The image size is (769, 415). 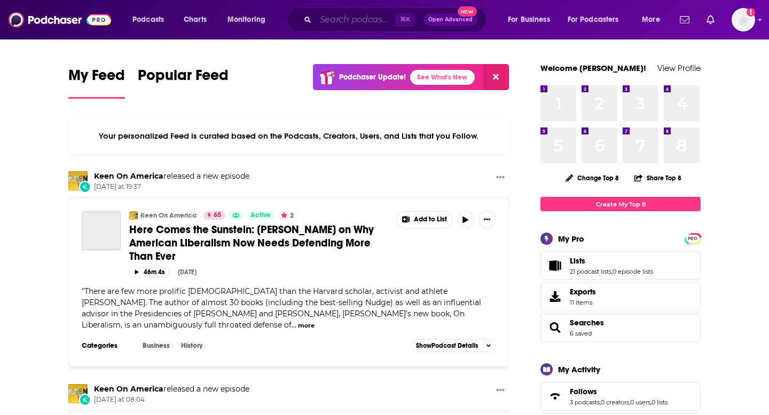 I want to click on a: 0 users, so click(x=640, y=403).